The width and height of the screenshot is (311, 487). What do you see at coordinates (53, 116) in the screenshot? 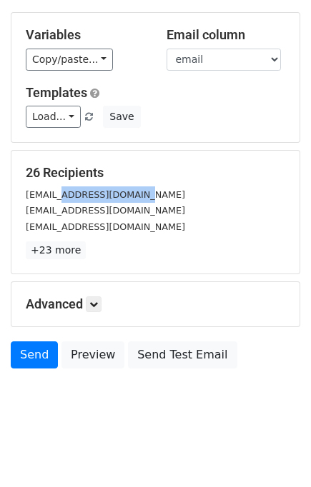
I see `a: Load...` at bounding box center [53, 116].